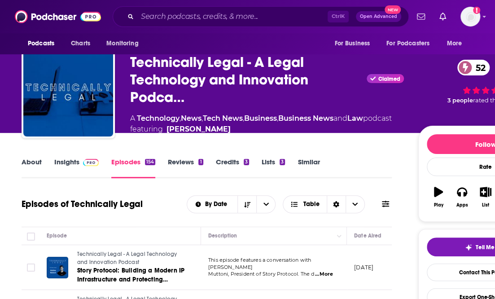  I want to click on span: By Date, so click(218, 204).